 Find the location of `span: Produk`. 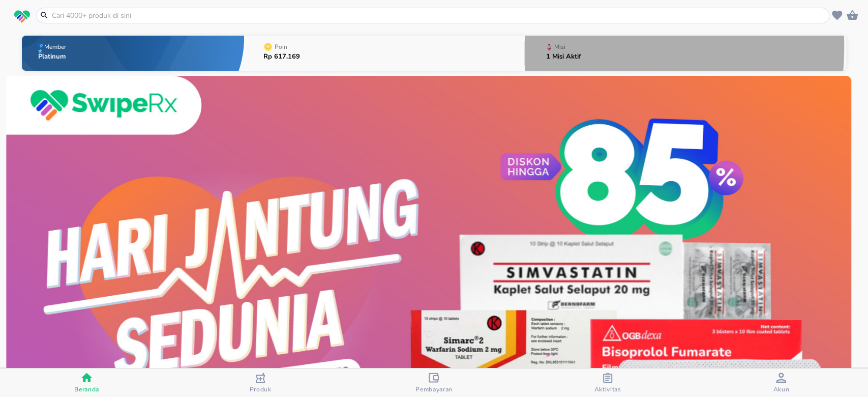

span: Produk is located at coordinates (260, 389).